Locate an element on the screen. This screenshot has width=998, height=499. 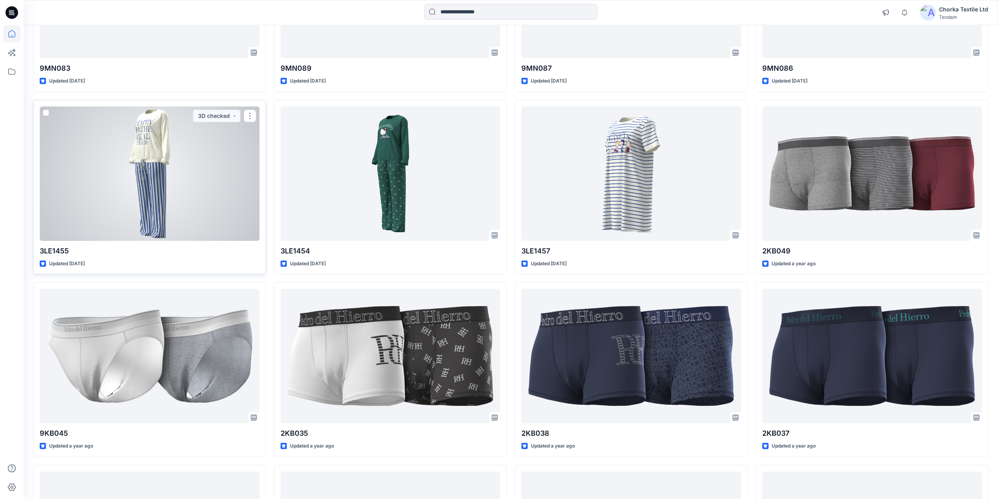
a: 2KB038 is located at coordinates (631, 356).